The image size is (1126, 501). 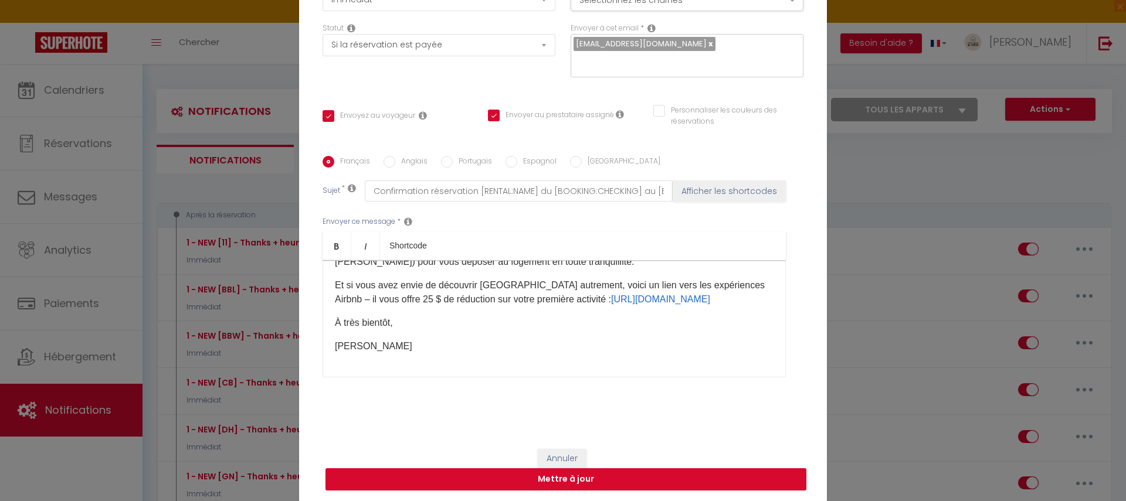 What do you see at coordinates (408, 222) in the screenshot?
I see `i: Message` at bounding box center [408, 222].